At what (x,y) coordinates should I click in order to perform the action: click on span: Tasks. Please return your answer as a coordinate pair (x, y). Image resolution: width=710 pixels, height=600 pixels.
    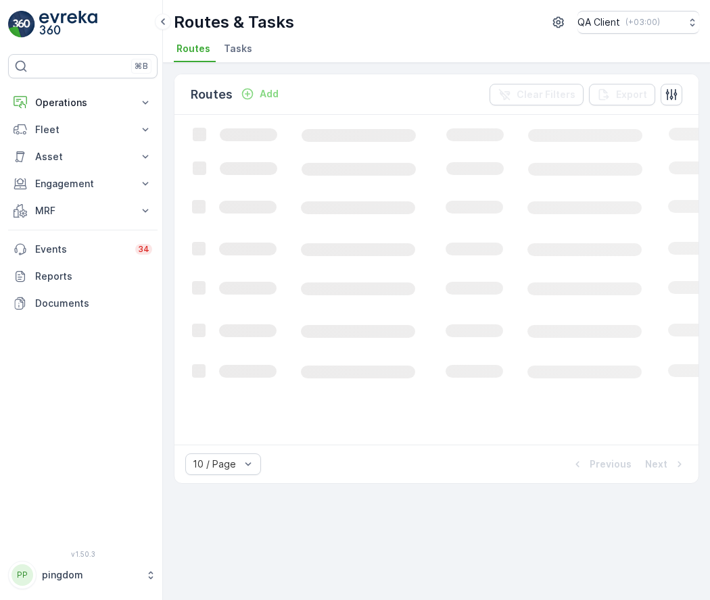
    Looking at the image, I should click on (238, 49).